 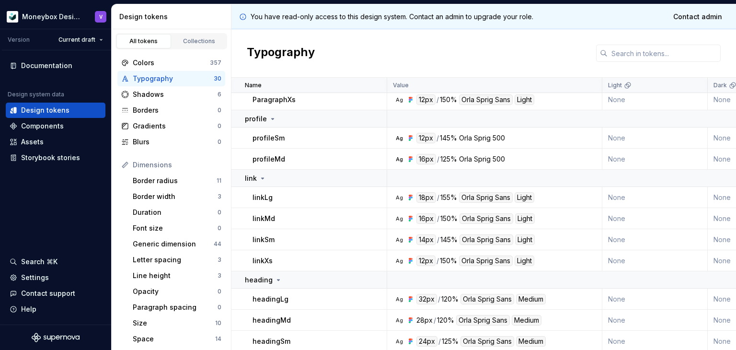 What do you see at coordinates (173, 244) in the screenshot?
I see `div: Generic dimension` at bounding box center [173, 244].